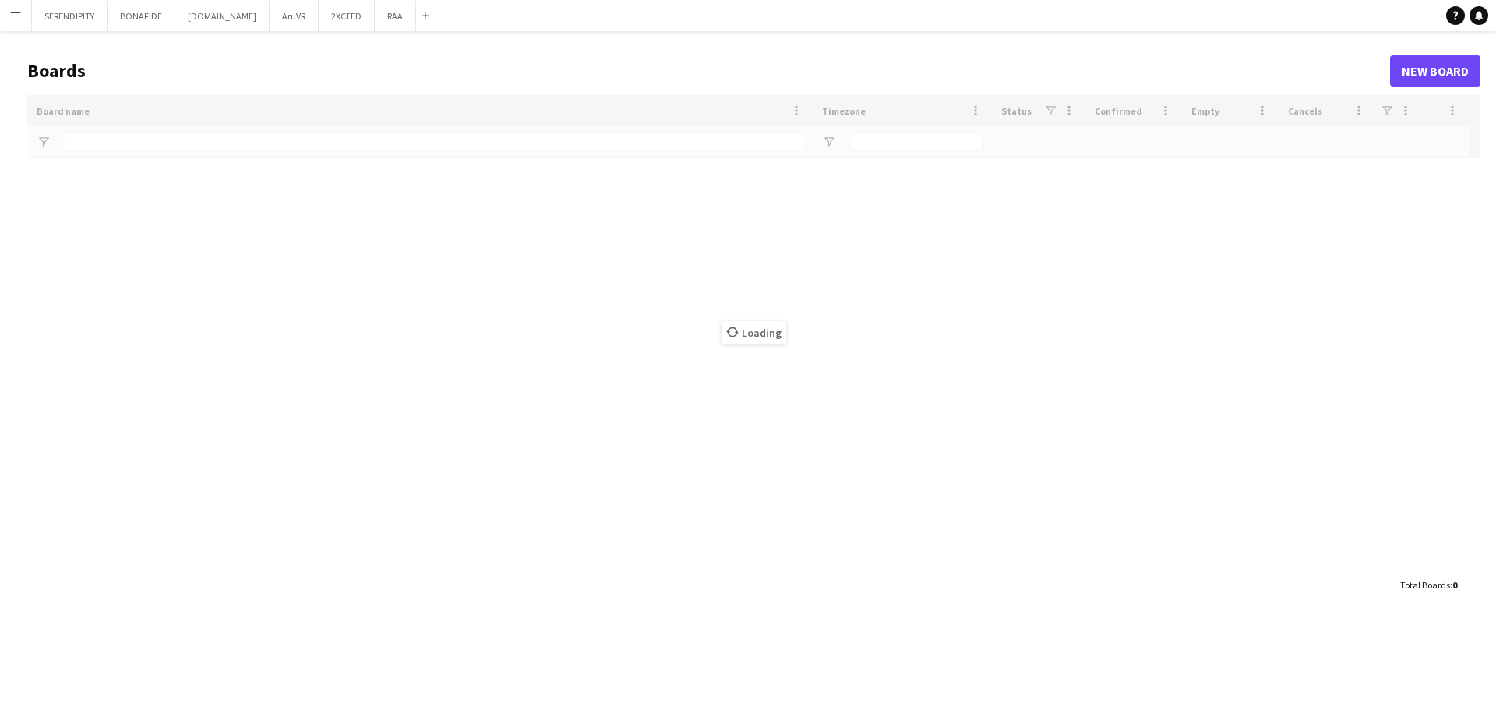  Describe the element at coordinates (395, 16) in the screenshot. I see `button: RAA` at that location.